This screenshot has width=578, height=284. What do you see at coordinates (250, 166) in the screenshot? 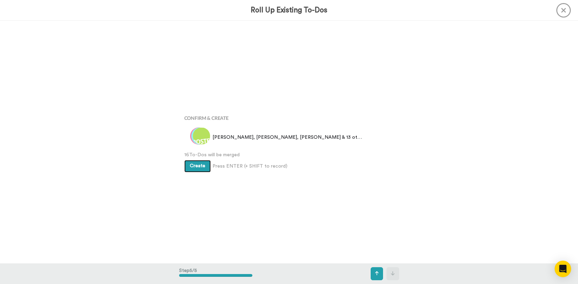
I see `span: Press ENTER (+ SHIFT to record)` at bounding box center [250, 166].